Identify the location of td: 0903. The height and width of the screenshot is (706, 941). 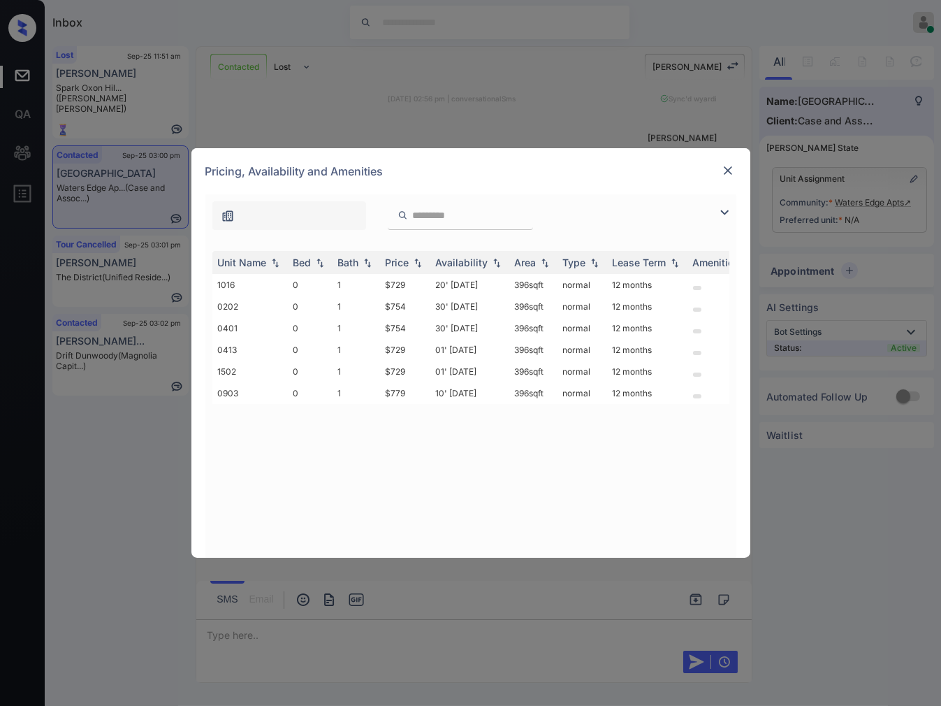
(250, 393).